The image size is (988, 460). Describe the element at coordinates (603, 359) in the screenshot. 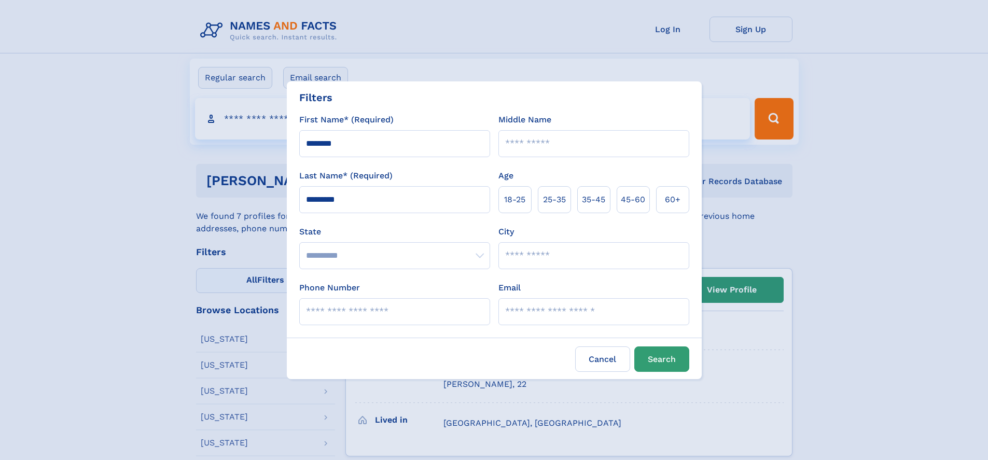

I see `label: Cancel` at that location.